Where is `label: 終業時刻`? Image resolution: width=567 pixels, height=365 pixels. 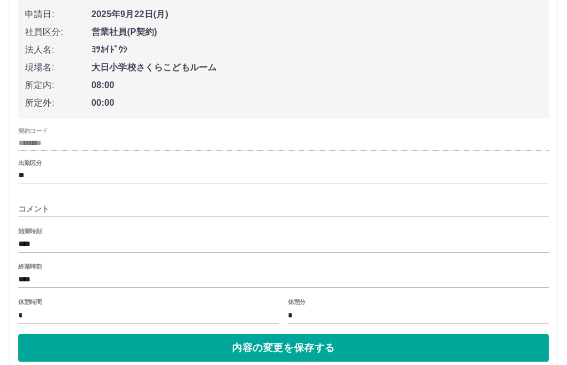 label: 終業時刻 is located at coordinates (30, 267).